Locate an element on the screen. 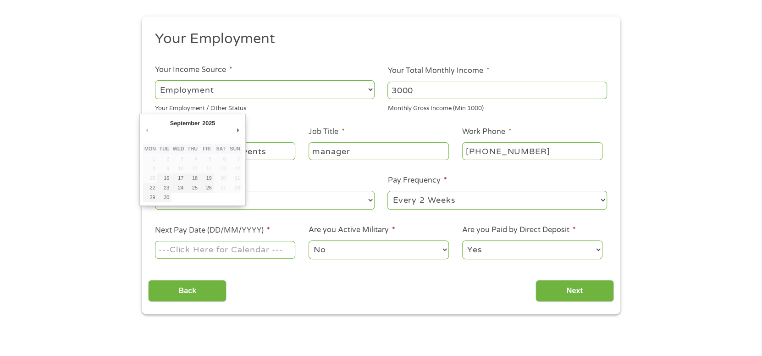 The height and width of the screenshot is (356, 762). button: 16 is located at coordinates (164, 178).